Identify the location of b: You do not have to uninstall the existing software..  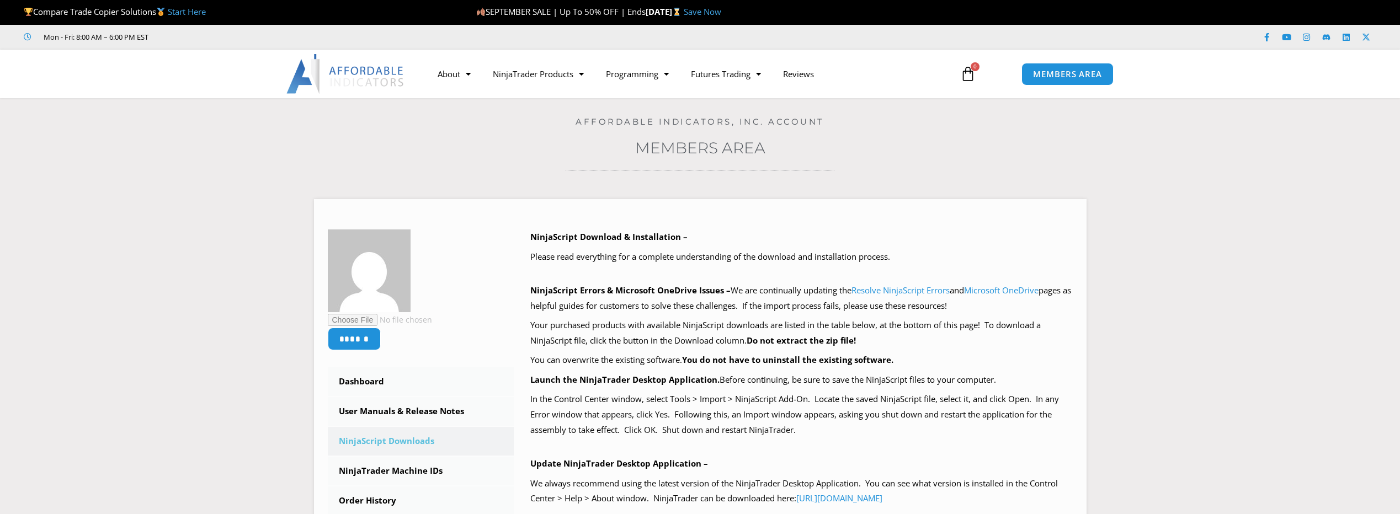
(788, 360).